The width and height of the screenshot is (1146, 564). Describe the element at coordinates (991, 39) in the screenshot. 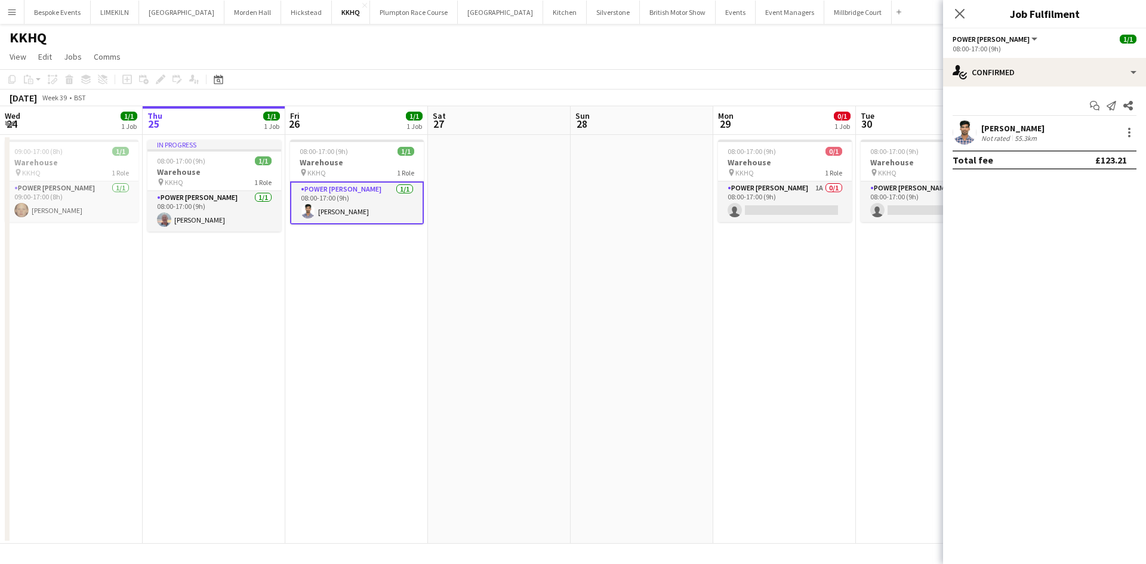

I see `span: Power Porter` at that location.